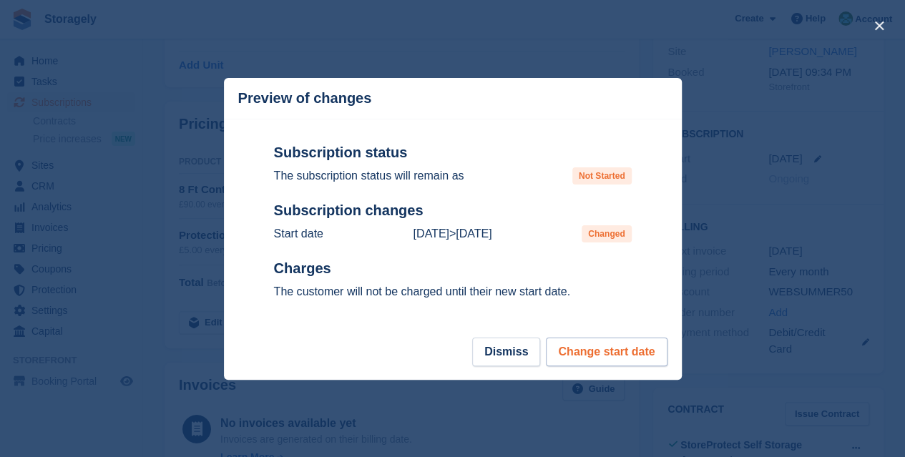 The height and width of the screenshot is (457, 905). I want to click on p: The subscription status will remain as, so click(369, 176).